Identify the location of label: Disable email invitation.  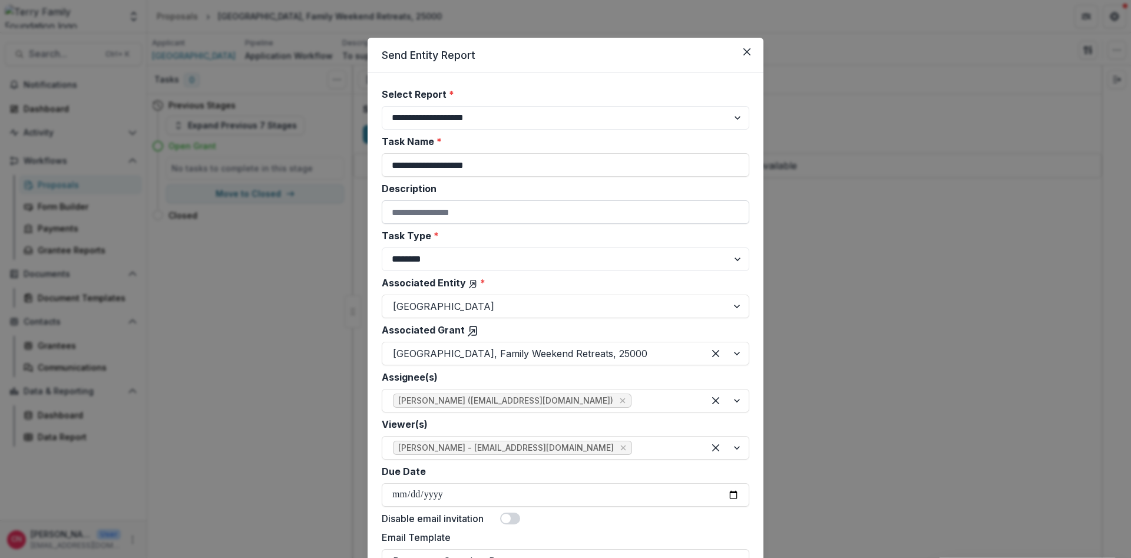
(432, 518).